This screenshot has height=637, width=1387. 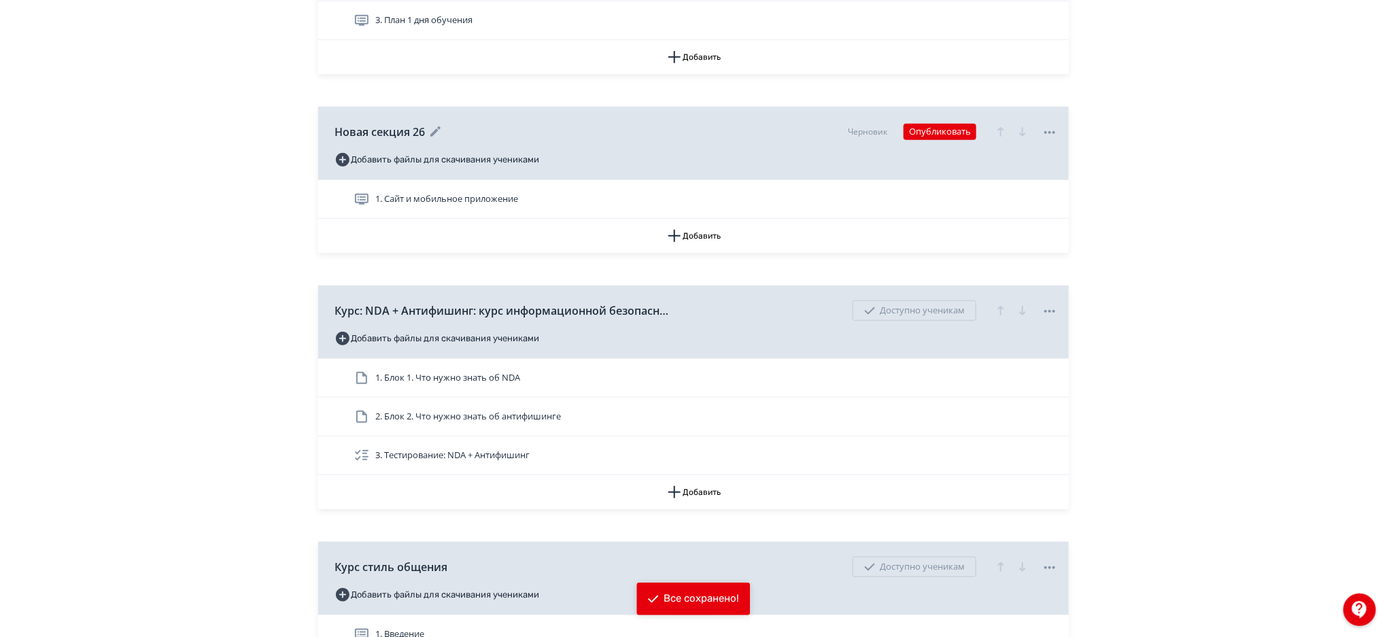 What do you see at coordinates (379, 132) in the screenshot?
I see `span: Новая секция 26` at bounding box center [379, 132].